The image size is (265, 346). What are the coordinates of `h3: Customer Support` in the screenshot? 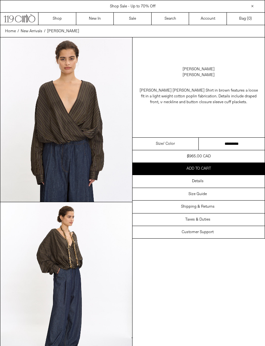 It's located at (197, 232).